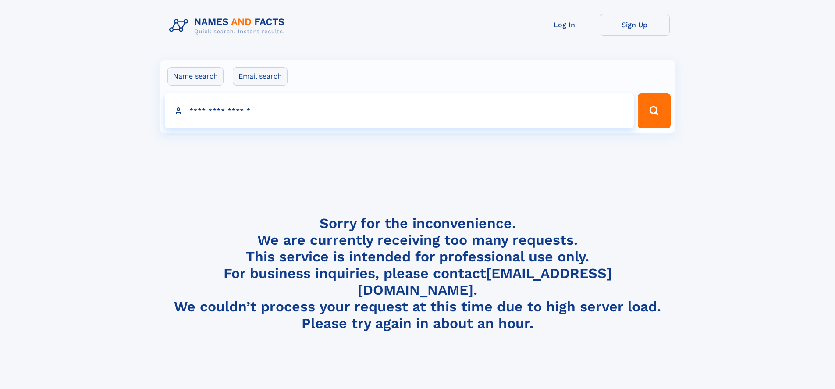 Image resolution: width=835 pixels, height=389 pixels. I want to click on button: Search Button, so click(654, 111).